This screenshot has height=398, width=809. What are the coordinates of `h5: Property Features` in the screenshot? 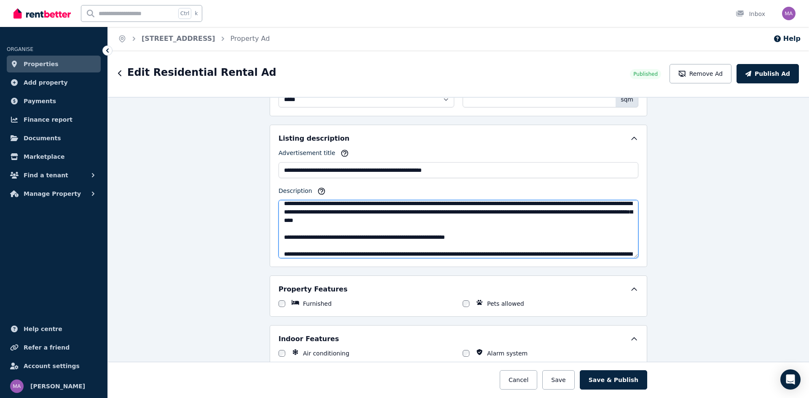 It's located at (313, 290).